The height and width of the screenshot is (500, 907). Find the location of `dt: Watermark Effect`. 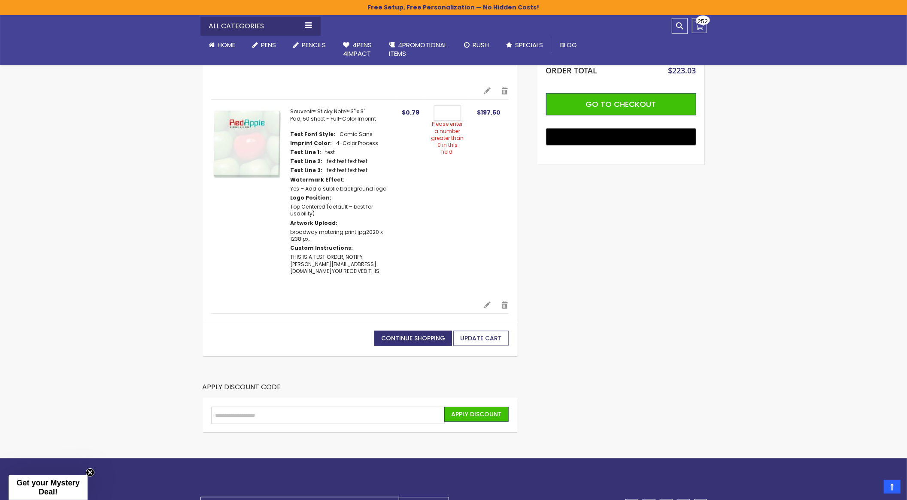

dt: Watermark Effect is located at coordinates (318, 180).